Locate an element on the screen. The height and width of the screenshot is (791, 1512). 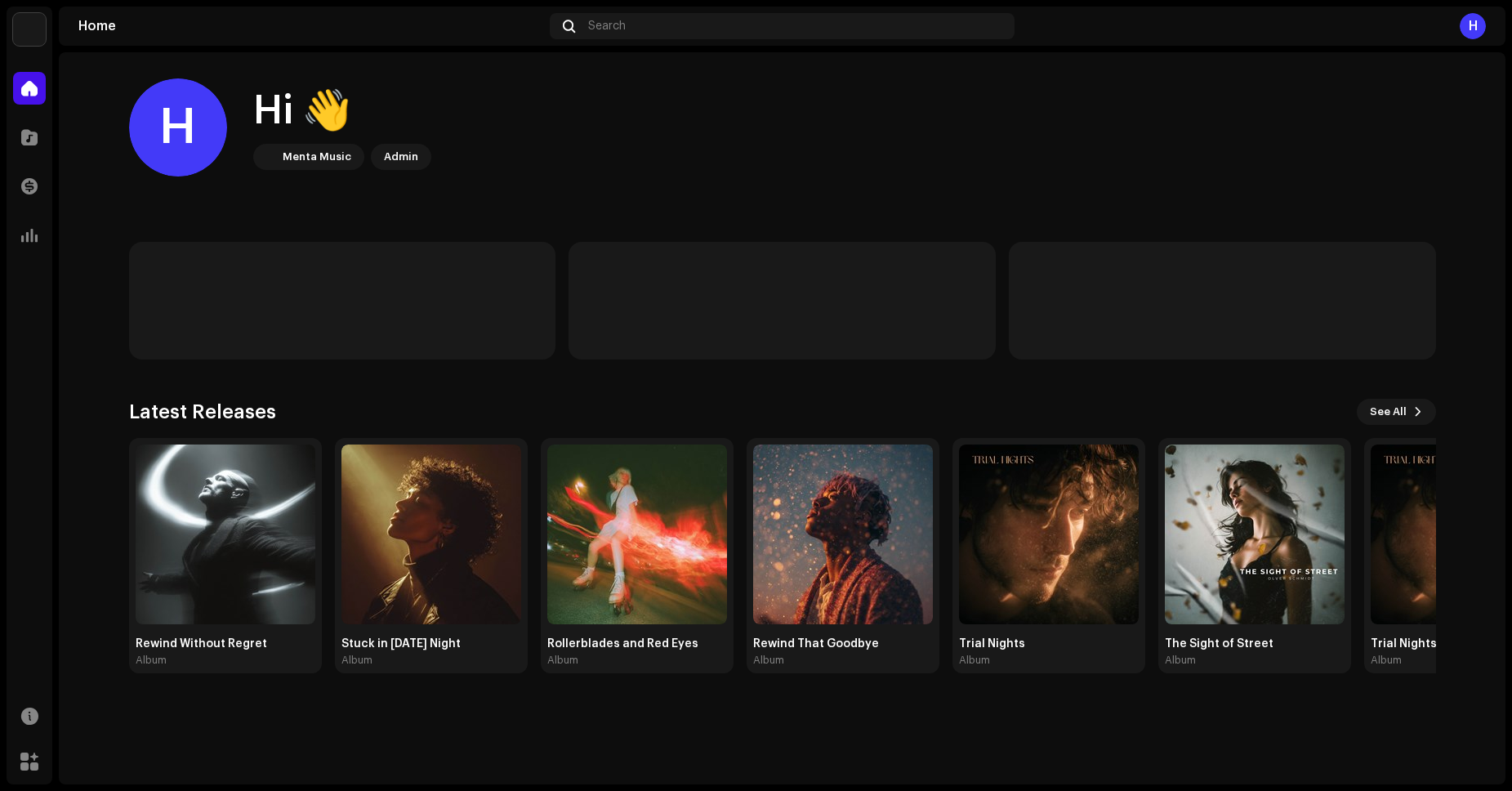
div: Trial Nights is located at coordinates (1049, 644).